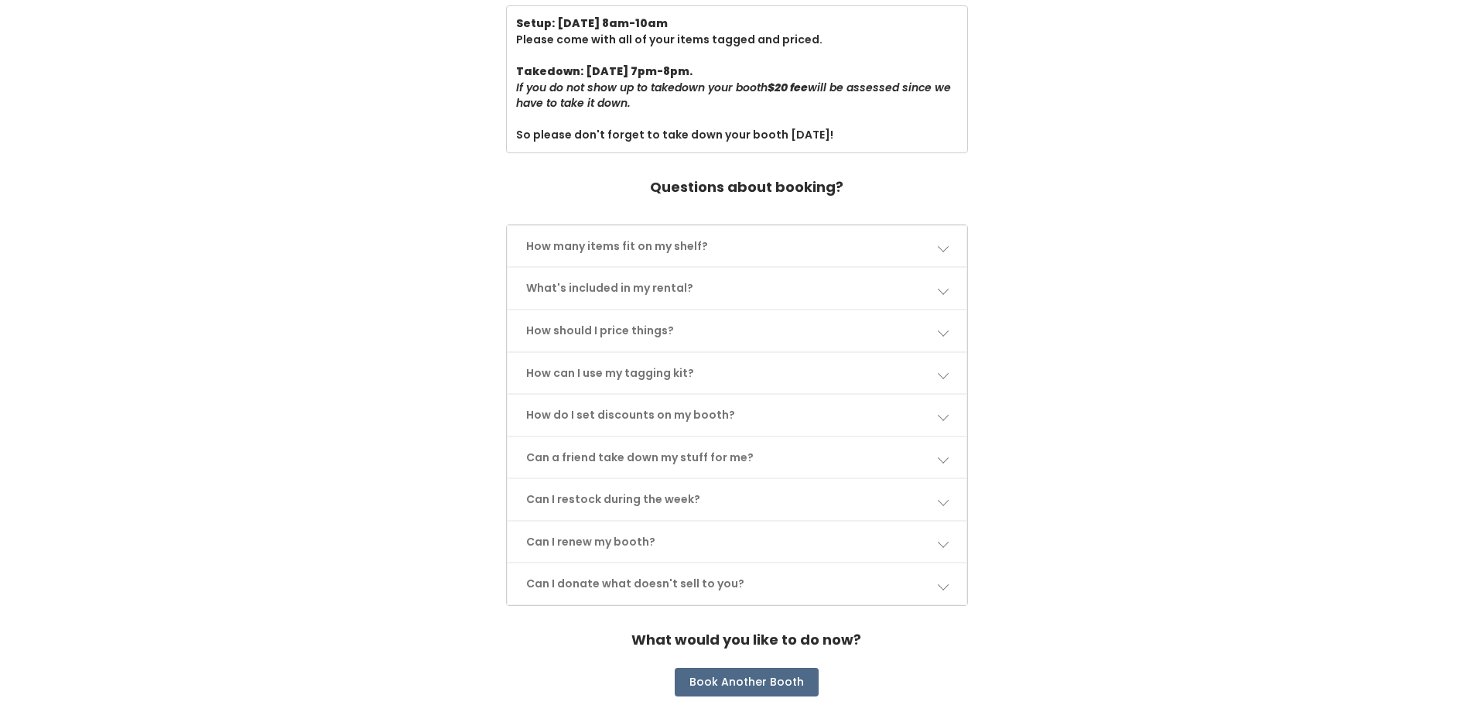  I want to click on b: $20 fee, so click(788, 87).